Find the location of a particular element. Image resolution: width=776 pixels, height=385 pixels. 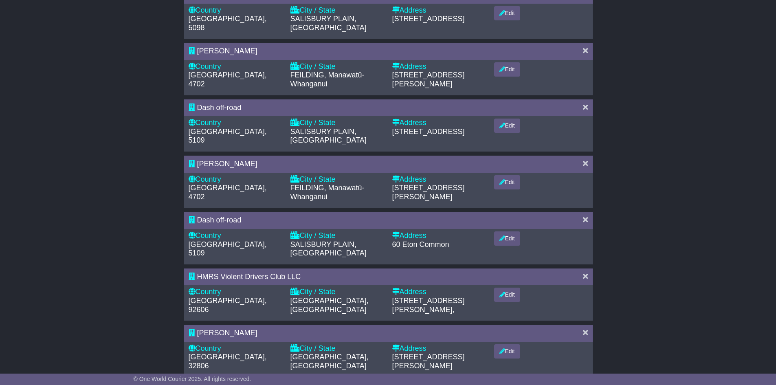

span: © One World Courier 2025. All rights reserved. is located at coordinates (192, 379).